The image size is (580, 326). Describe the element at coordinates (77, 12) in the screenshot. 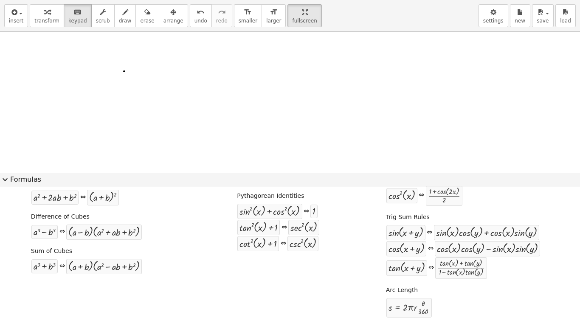

I see `i: keyboard` at that location.